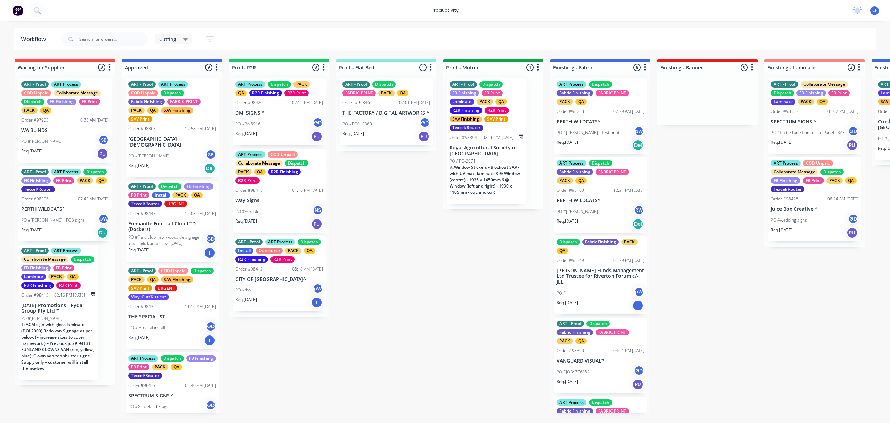 This screenshot has width=890, height=423. Describe the element at coordinates (561, 293) in the screenshot. I see `p: PO #` at that location.